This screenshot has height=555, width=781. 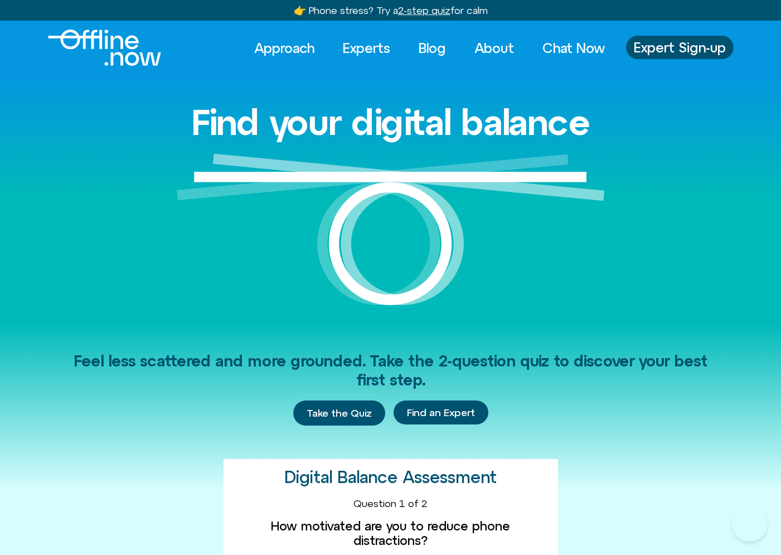 What do you see at coordinates (432, 48) in the screenshot?
I see `a: Blog` at bounding box center [432, 48].